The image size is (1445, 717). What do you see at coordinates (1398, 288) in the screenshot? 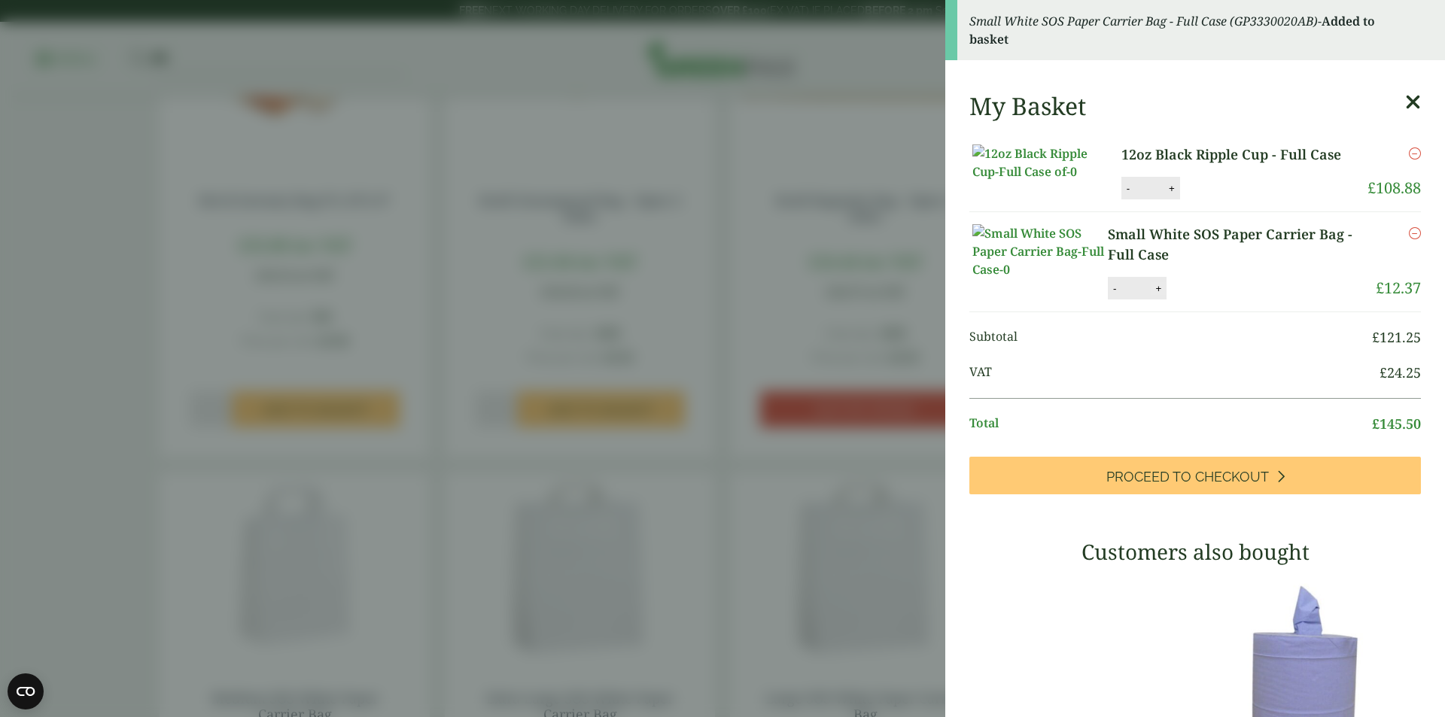
I see `bdi: 12.37` at bounding box center [1398, 288].